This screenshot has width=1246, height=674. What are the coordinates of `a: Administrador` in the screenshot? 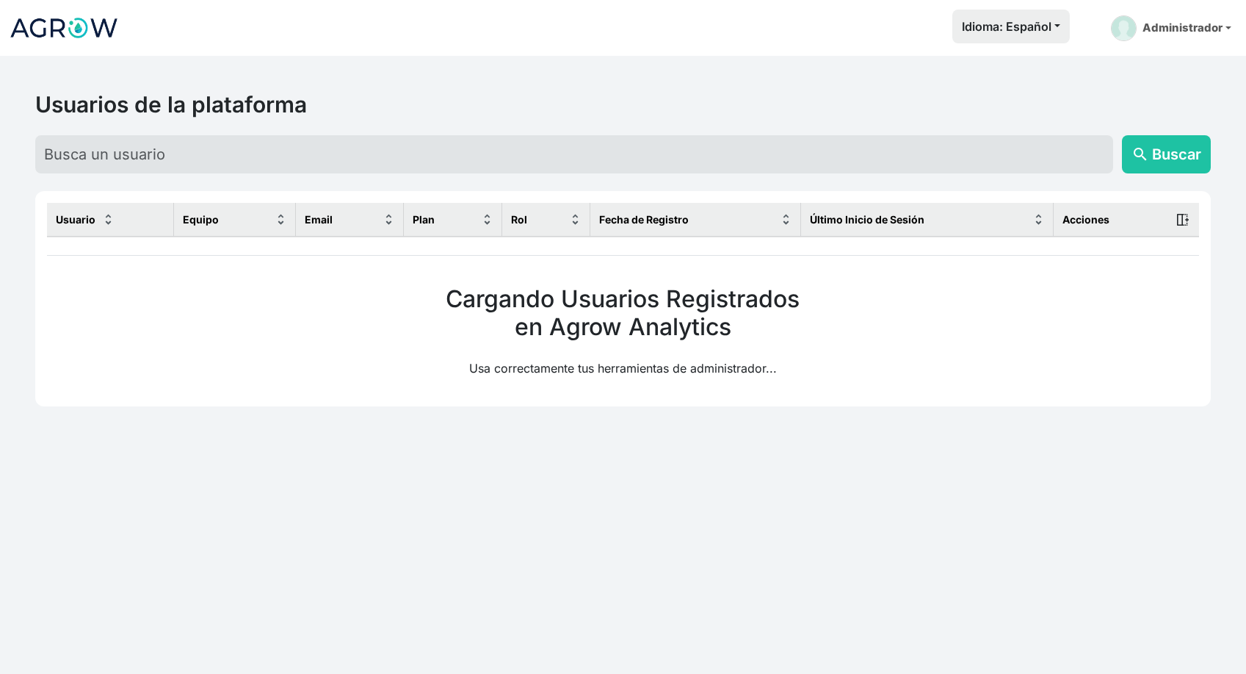 It's located at (1172, 28).